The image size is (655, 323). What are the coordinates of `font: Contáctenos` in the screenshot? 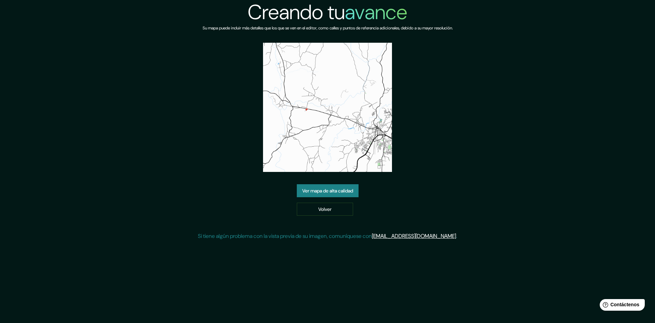 It's located at (30, 8).